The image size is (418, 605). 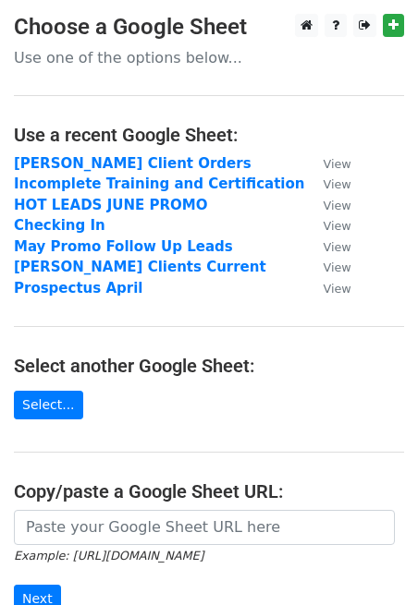 What do you see at coordinates (209, 57) in the screenshot?
I see `p: Use one of the options below...` at bounding box center [209, 57].